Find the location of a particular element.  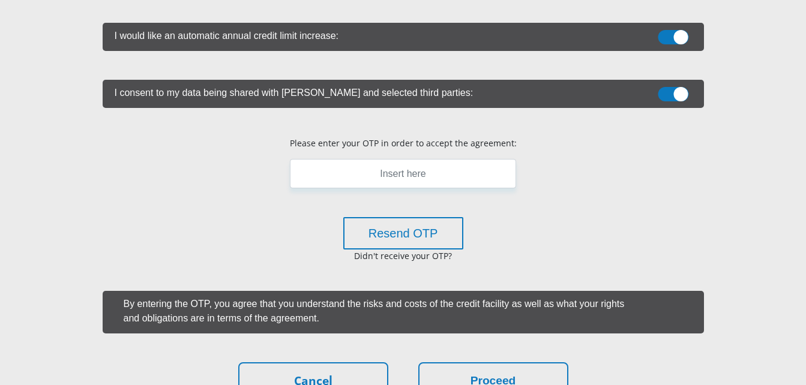

p: Didn't receive your OTP? is located at coordinates (403, 256).